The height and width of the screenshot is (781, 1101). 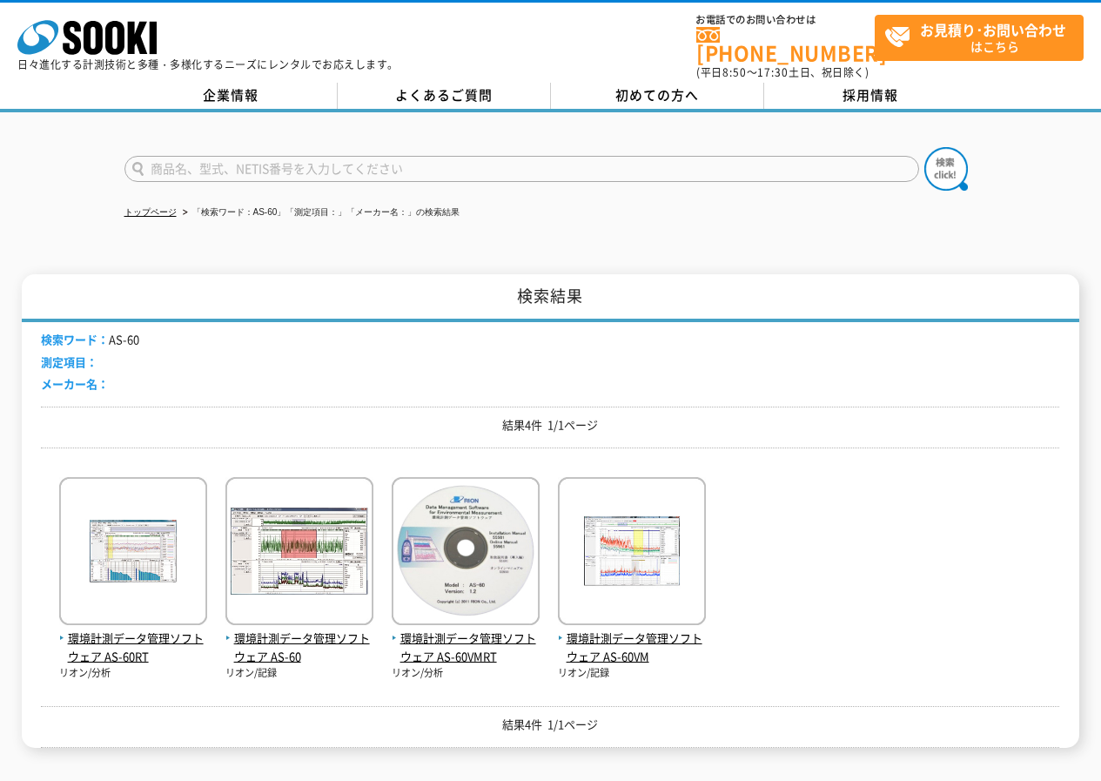 I want to click on a: お見積り･お問い合わせはこちら, so click(x=979, y=37).